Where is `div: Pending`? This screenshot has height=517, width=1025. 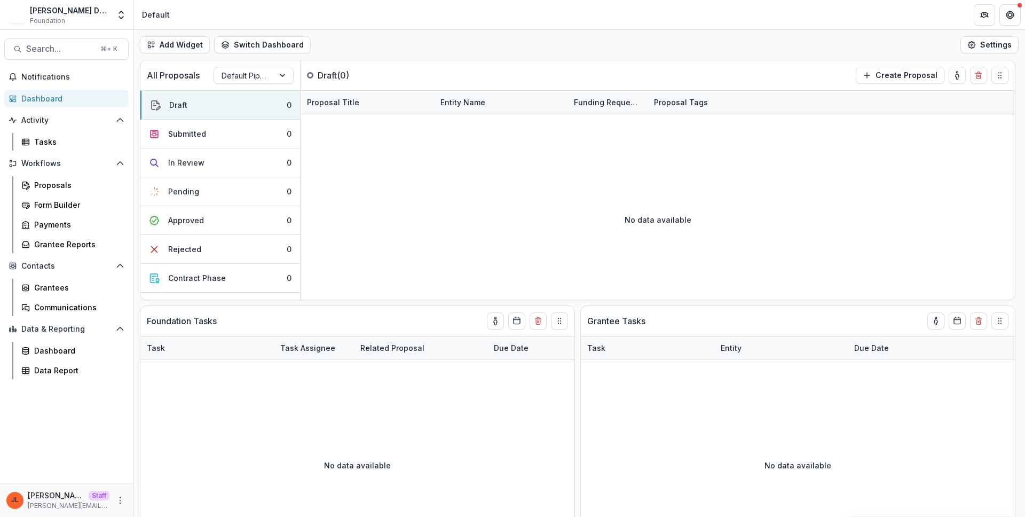 div: Pending is located at coordinates (184, 191).